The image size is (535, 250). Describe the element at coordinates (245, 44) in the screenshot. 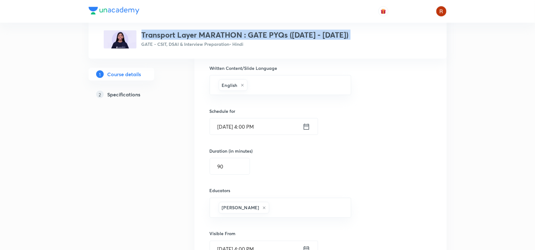

I see `p: GATE - CSIT, DSAI & Interview Preparation • Hindi` at that location.